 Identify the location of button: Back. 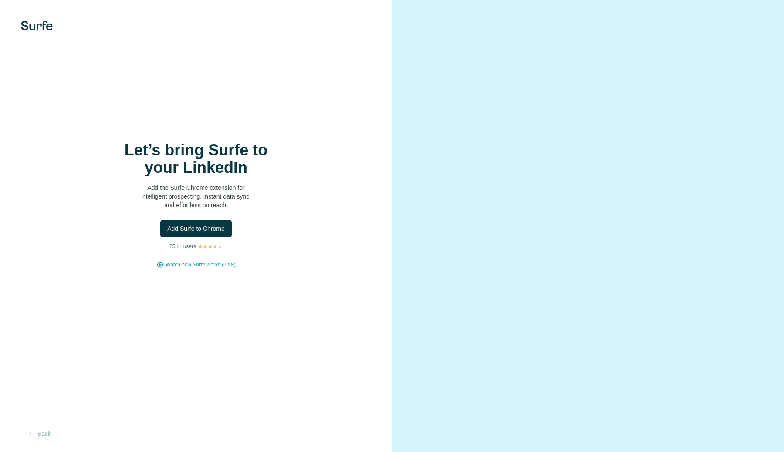
(39, 434).